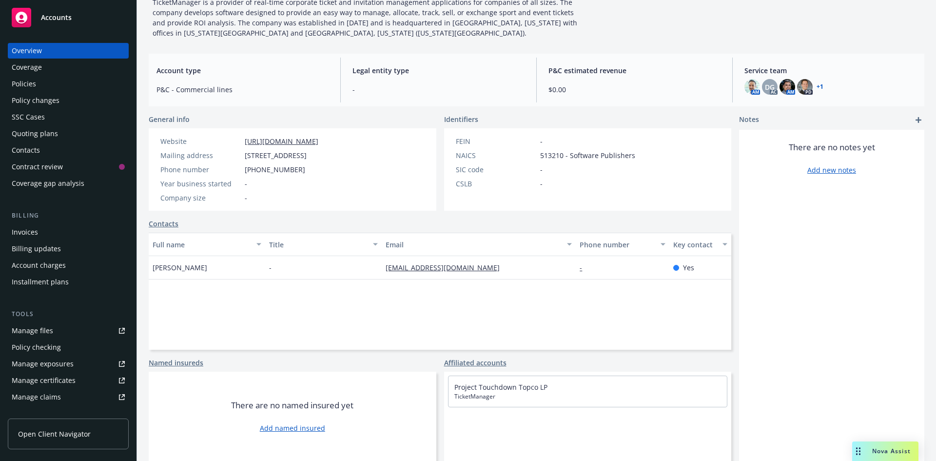 This screenshot has height=461, width=936. What do you see at coordinates (26, 150) in the screenshot?
I see `div: Contacts` at bounding box center [26, 150].